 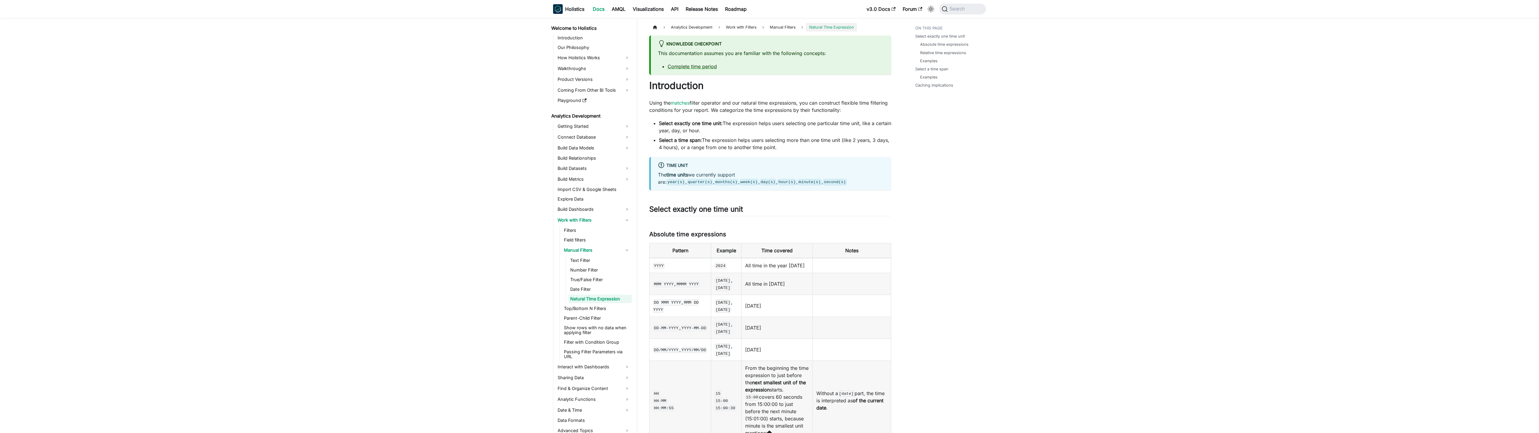 I want to click on code: MMMM YYYY, so click(x=687, y=284).